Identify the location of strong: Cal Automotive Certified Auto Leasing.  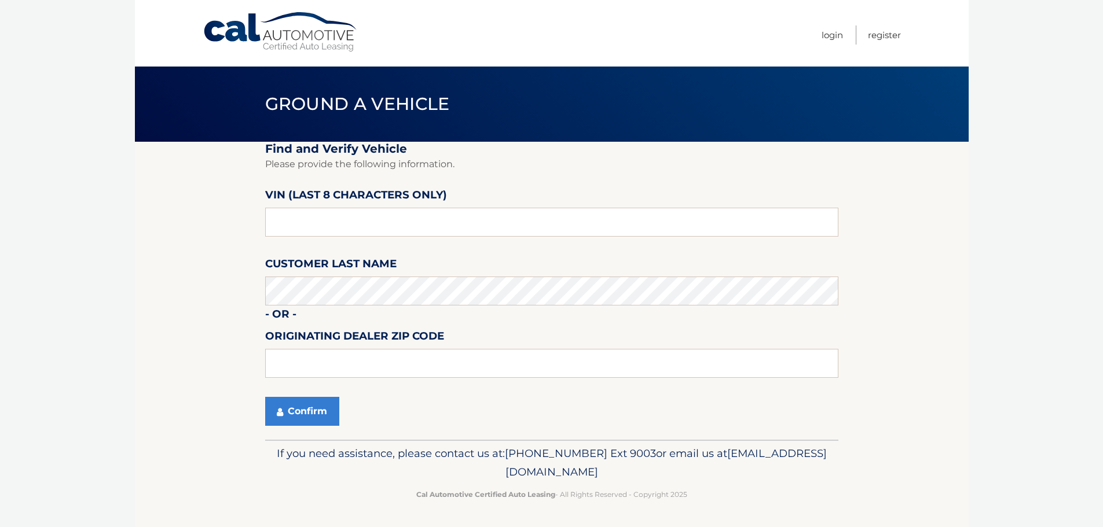
(486, 494).